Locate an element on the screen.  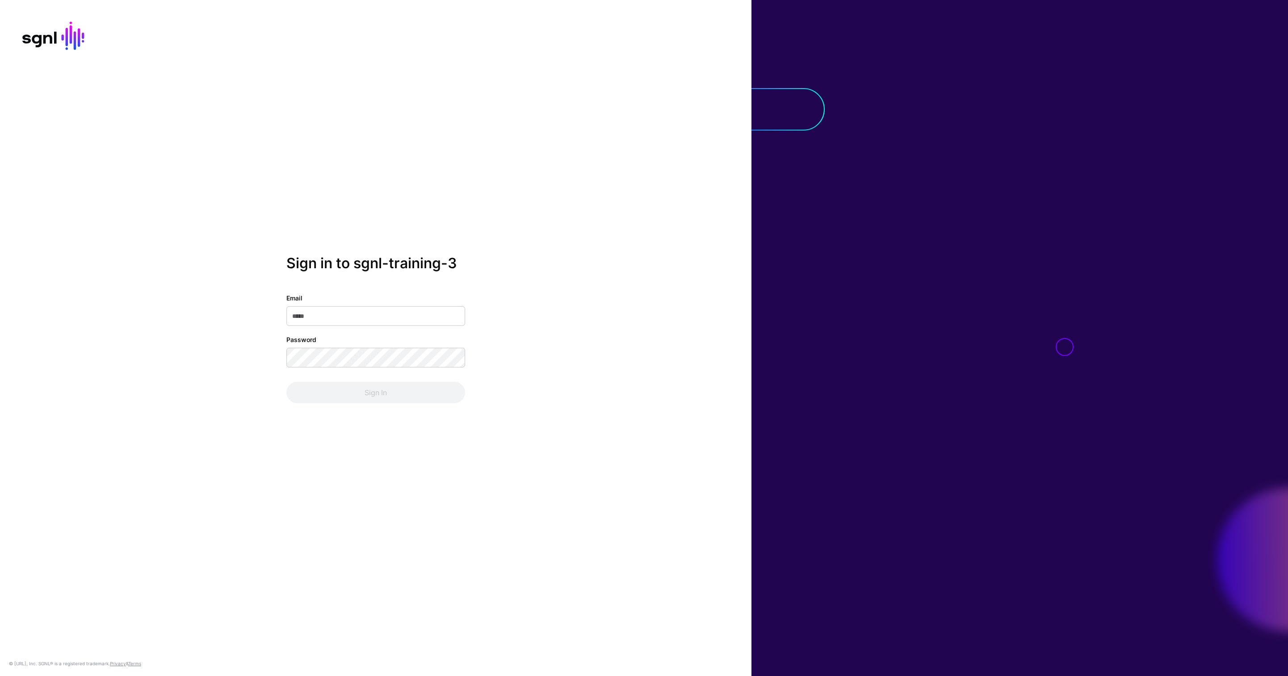
h2: Sign in to sgnl-training-3 is located at coordinates (376, 263).